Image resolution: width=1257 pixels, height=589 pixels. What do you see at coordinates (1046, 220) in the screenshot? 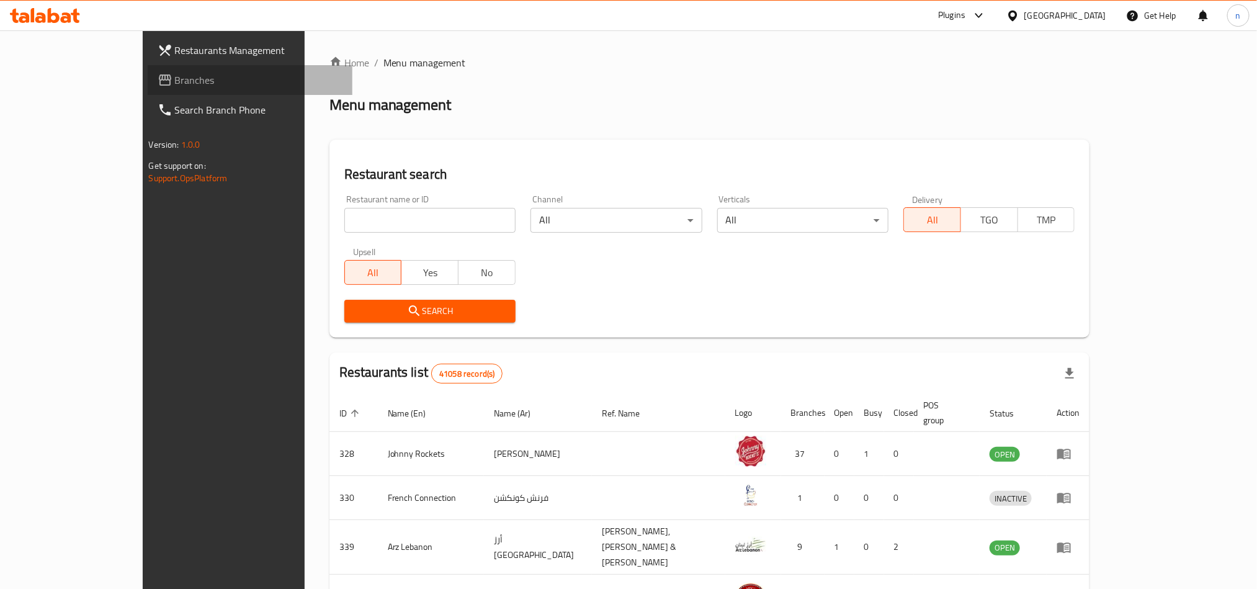
I see `button: TMP` at bounding box center [1046, 220].